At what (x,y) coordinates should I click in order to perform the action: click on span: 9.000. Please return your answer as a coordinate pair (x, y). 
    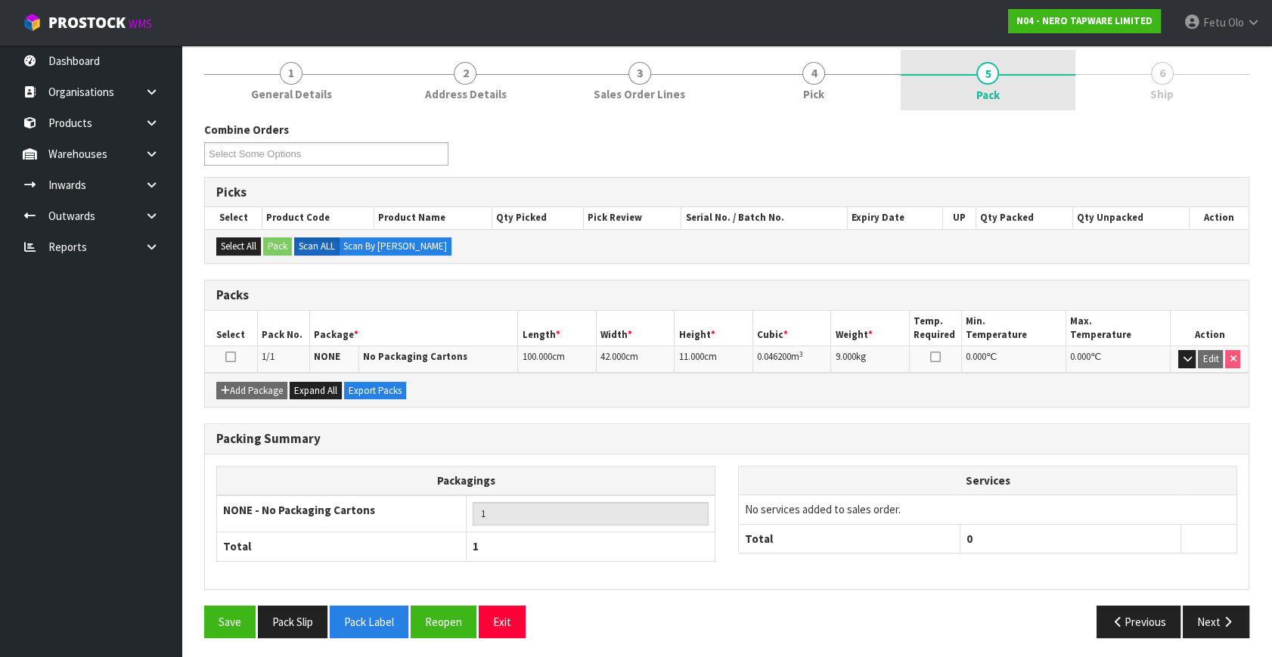
    Looking at the image, I should click on (845, 356).